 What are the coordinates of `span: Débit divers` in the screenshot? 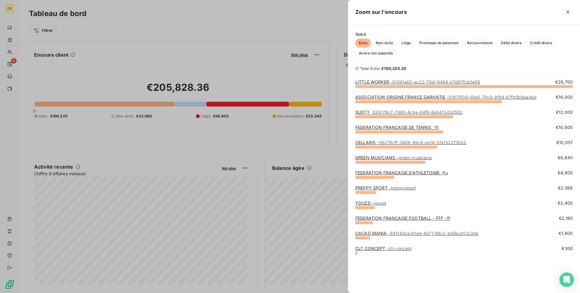 It's located at (511, 43).